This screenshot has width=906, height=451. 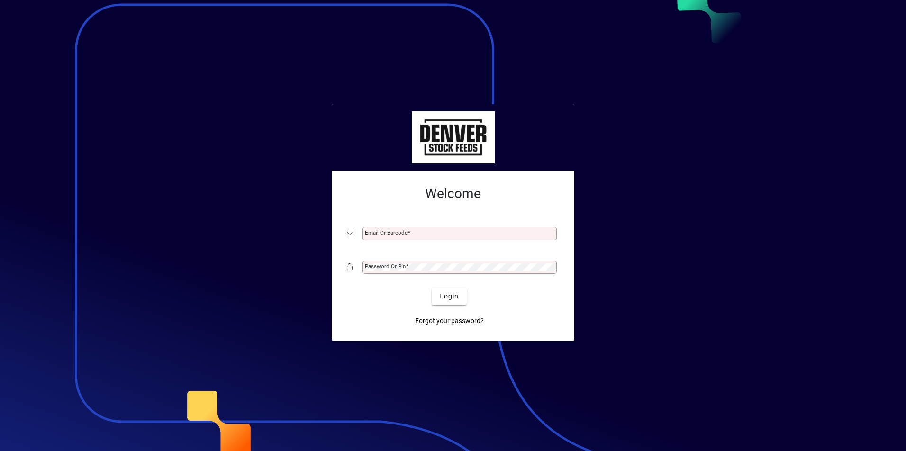 I want to click on button: Login, so click(x=449, y=297).